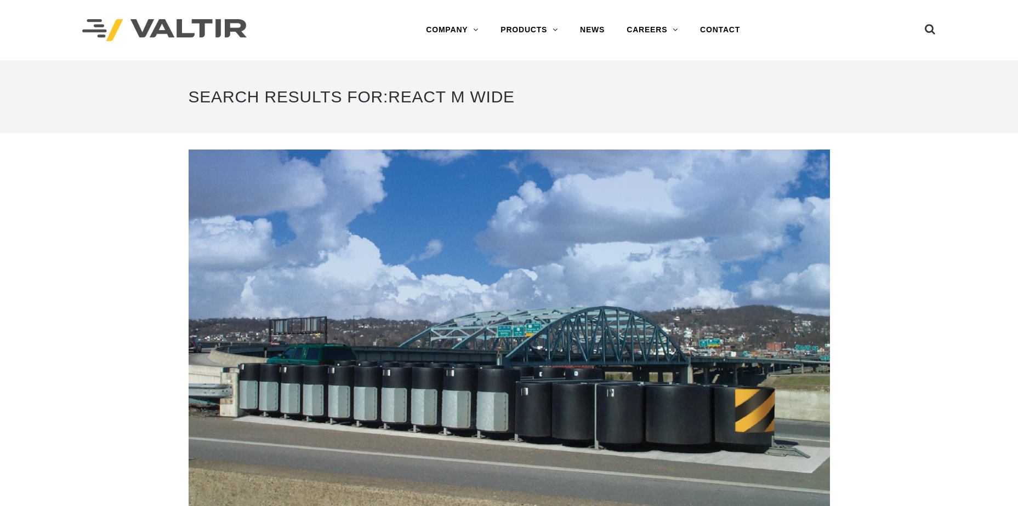 This screenshot has height=506, width=1018. I want to click on a: COMPANY, so click(452, 30).